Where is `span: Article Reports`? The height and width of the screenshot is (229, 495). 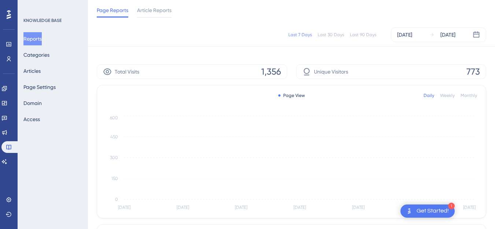
span: Article Reports is located at coordinates (154, 10).